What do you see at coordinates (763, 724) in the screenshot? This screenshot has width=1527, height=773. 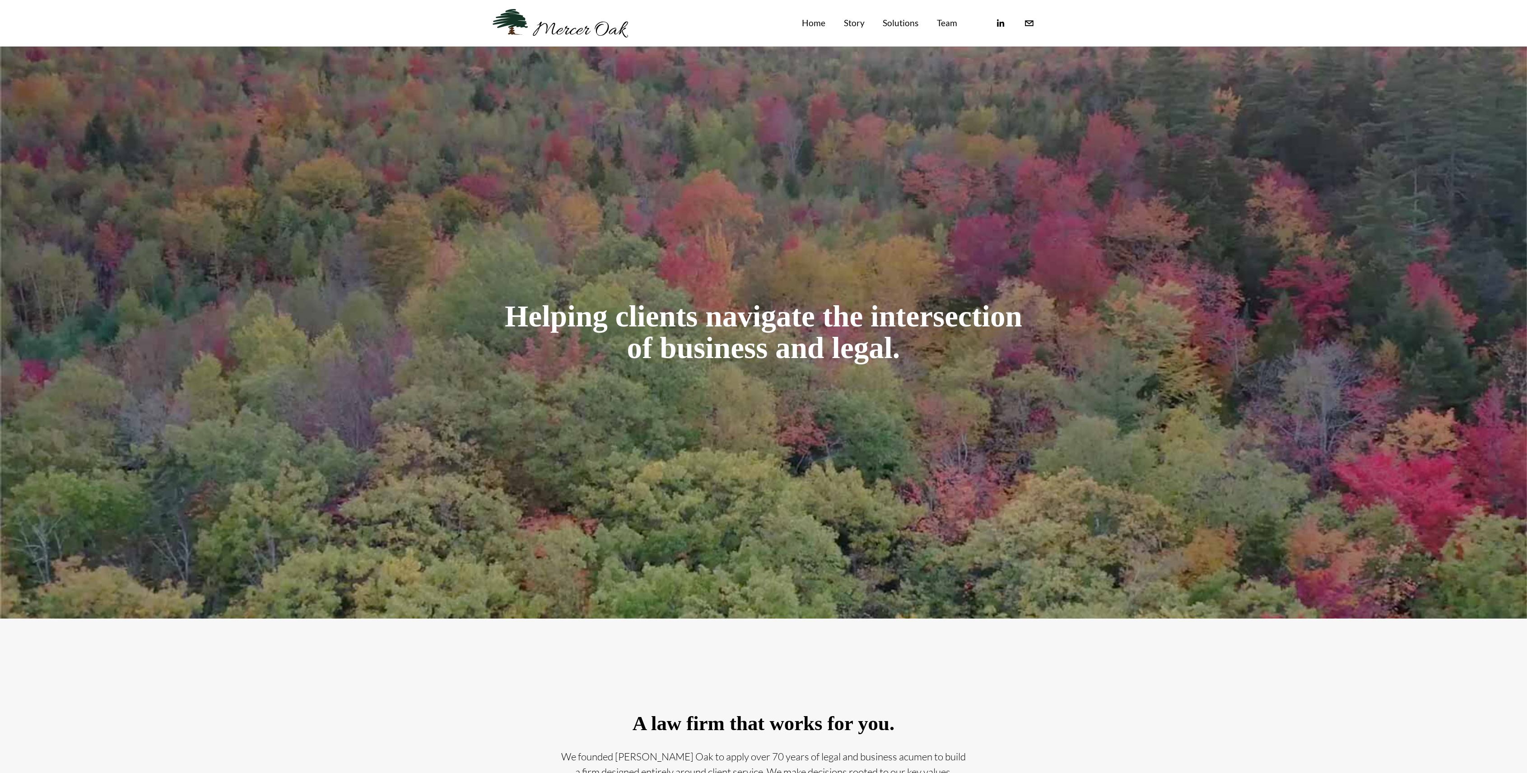 I see `h2: A law firm that works for you.` at bounding box center [763, 724].